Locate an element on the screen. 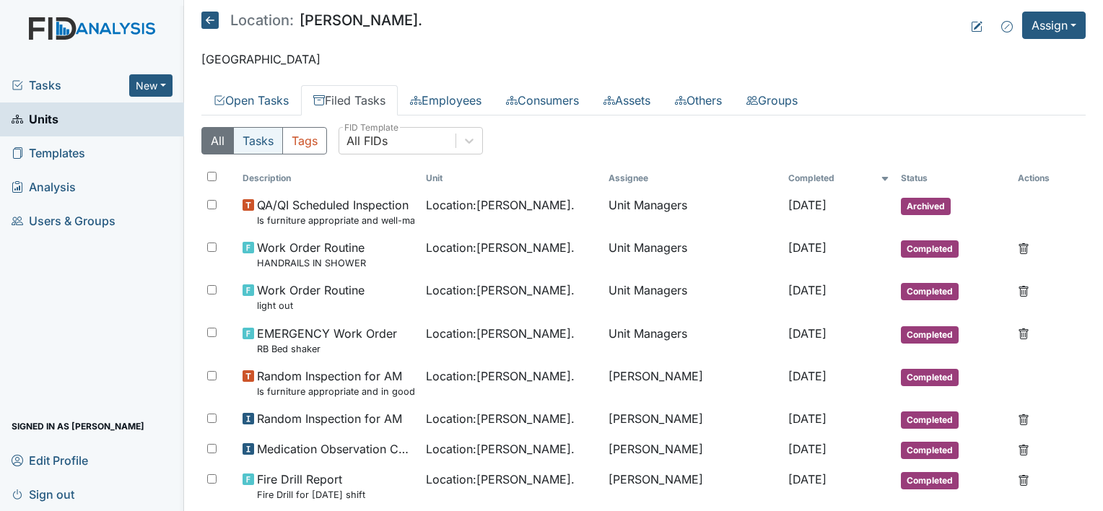  span: Random Inspection for AM Is furniture appropriate and in good repair? is located at coordinates (336, 382).